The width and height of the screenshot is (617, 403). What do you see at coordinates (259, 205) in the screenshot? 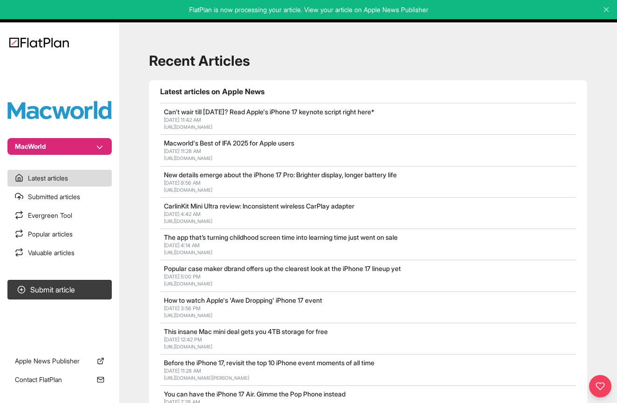
I see `a: CarlinKit Mini Ultra review: Inconsistent wireless CarPlay adapter` at bounding box center [259, 205].